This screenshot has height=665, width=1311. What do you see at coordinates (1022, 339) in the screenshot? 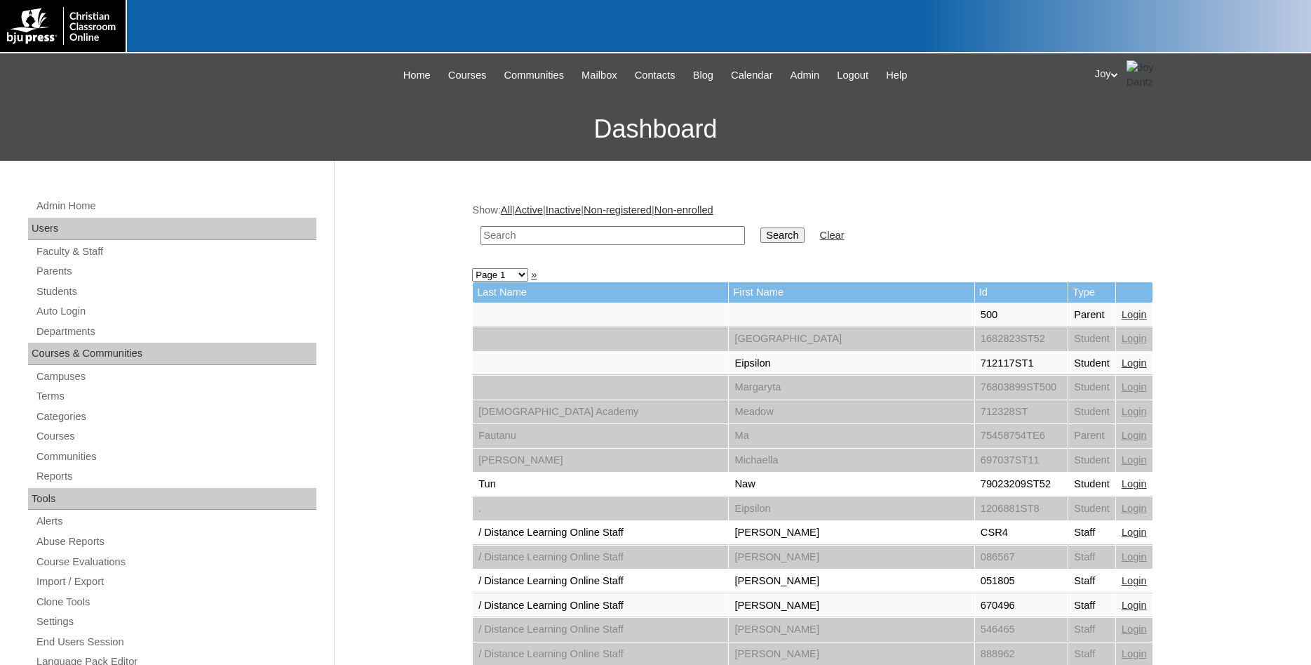
I see `td: 1682823ST52` at bounding box center [1022, 339].